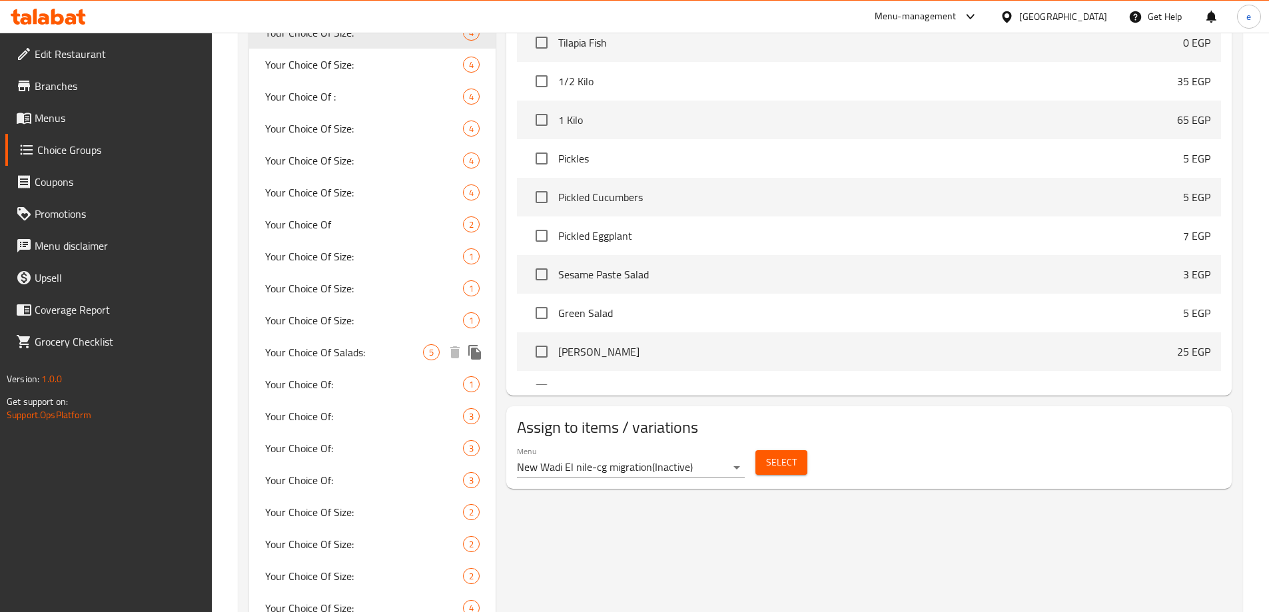  What do you see at coordinates (118, 54) in the screenshot?
I see `span: Edit Restaurant` at bounding box center [118, 54].